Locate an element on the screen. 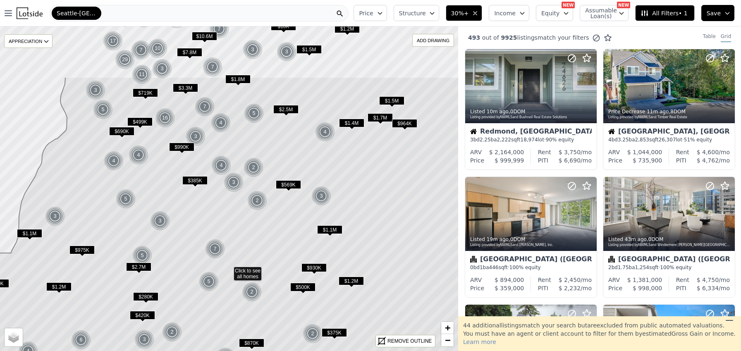  span: Learn more is located at coordinates (479, 342).